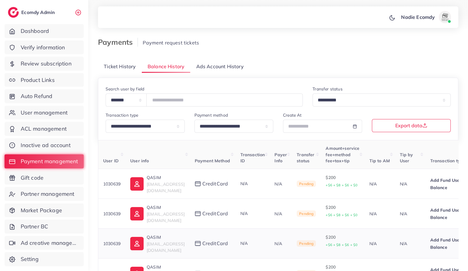 This screenshot has height=271, width=468. I want to click on a: Gift code, so click(44, 178).